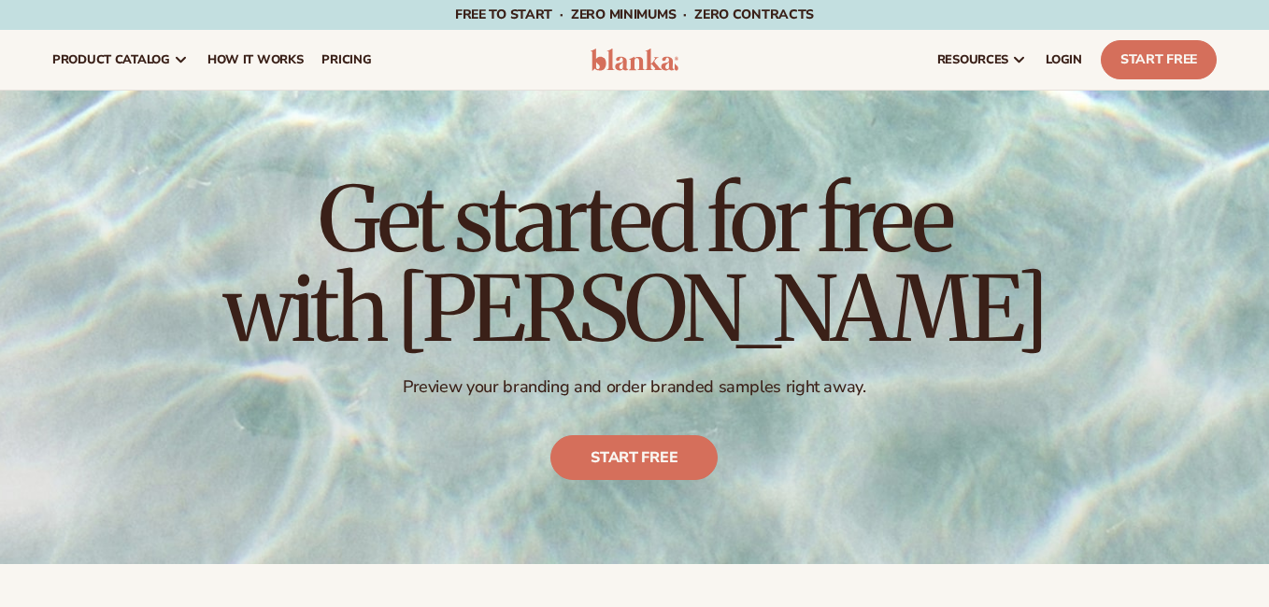 The height and width of the screenshot is (607, 1269). Describe the element at coordinates (255, 60) in the screenshot. I see `a: How It Works` at that location.